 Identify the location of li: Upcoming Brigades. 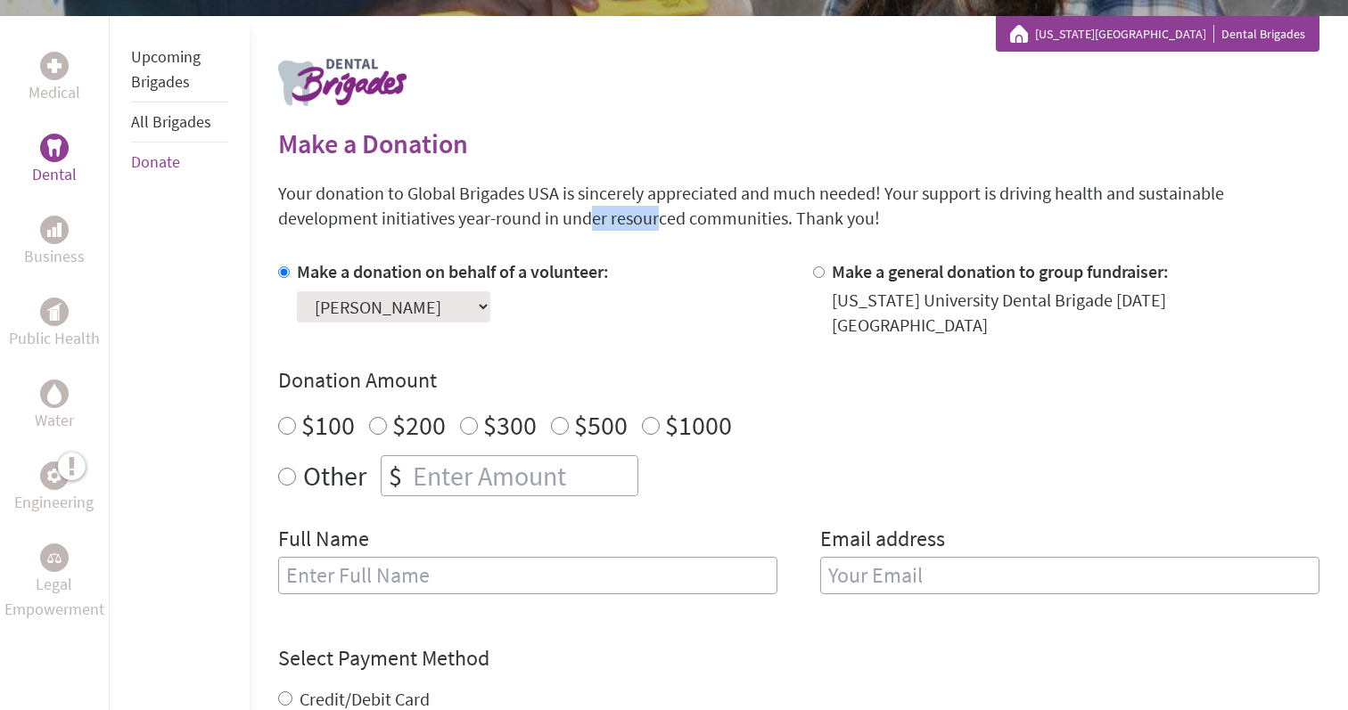
(179, 70).